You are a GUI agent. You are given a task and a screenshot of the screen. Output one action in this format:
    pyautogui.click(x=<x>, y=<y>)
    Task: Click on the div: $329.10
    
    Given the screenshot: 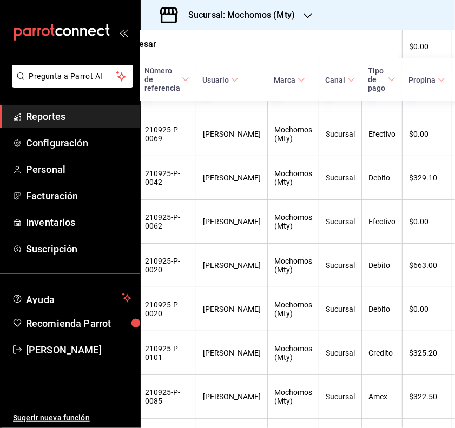 What is the action you would take?
    pyautogui.click(x=427, y=178)
    